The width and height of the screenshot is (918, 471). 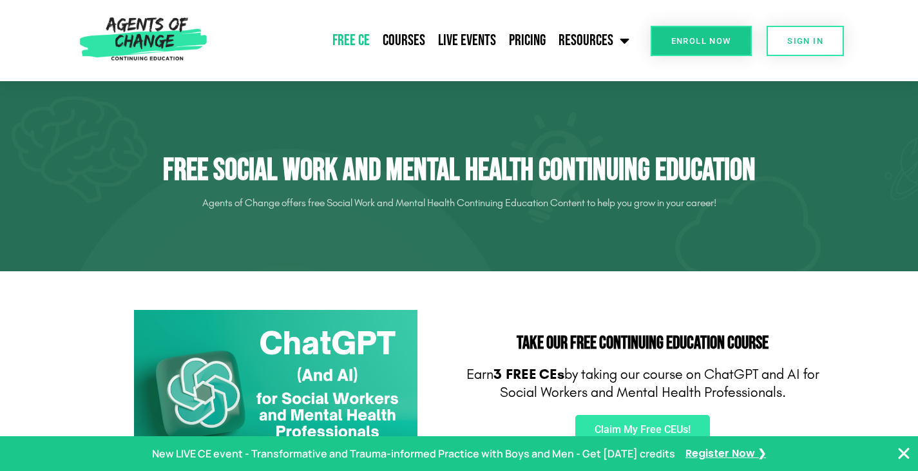 I want to click on b: 3 FREE CEs, so click(x=529, y=374).